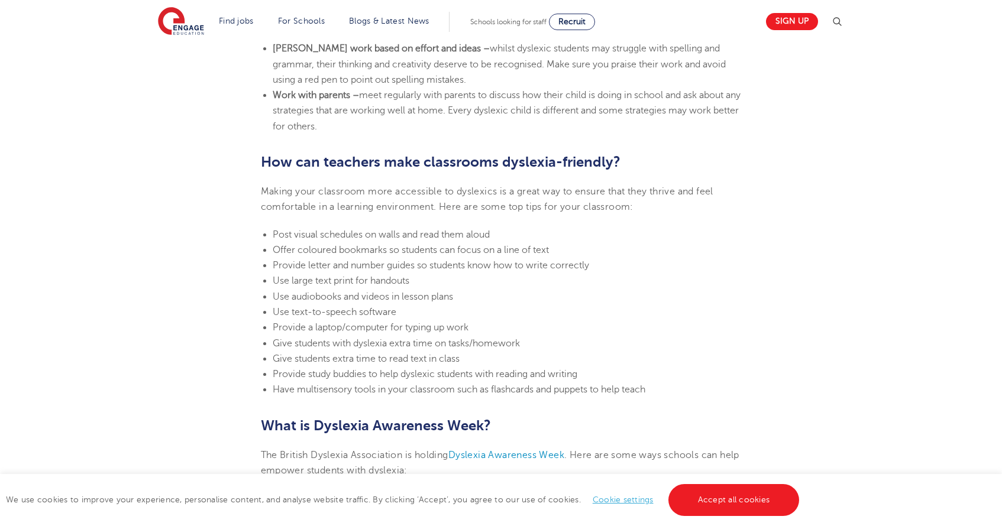  I want to click on span: Offer coloured bookmarks so students can focus on a line of text, so click(411, 250).